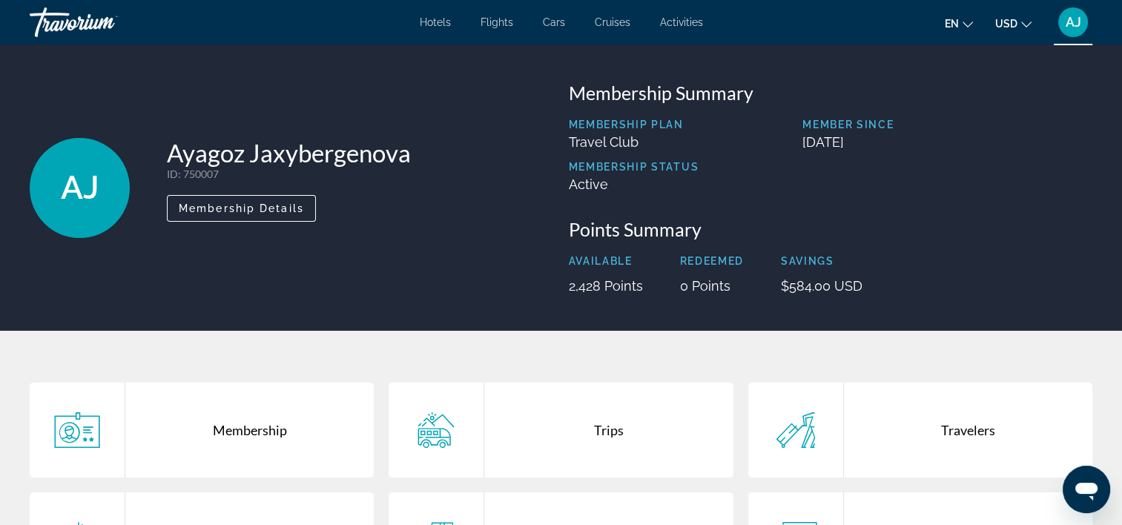  I want to click on a: Travelers, so click(920, 430).